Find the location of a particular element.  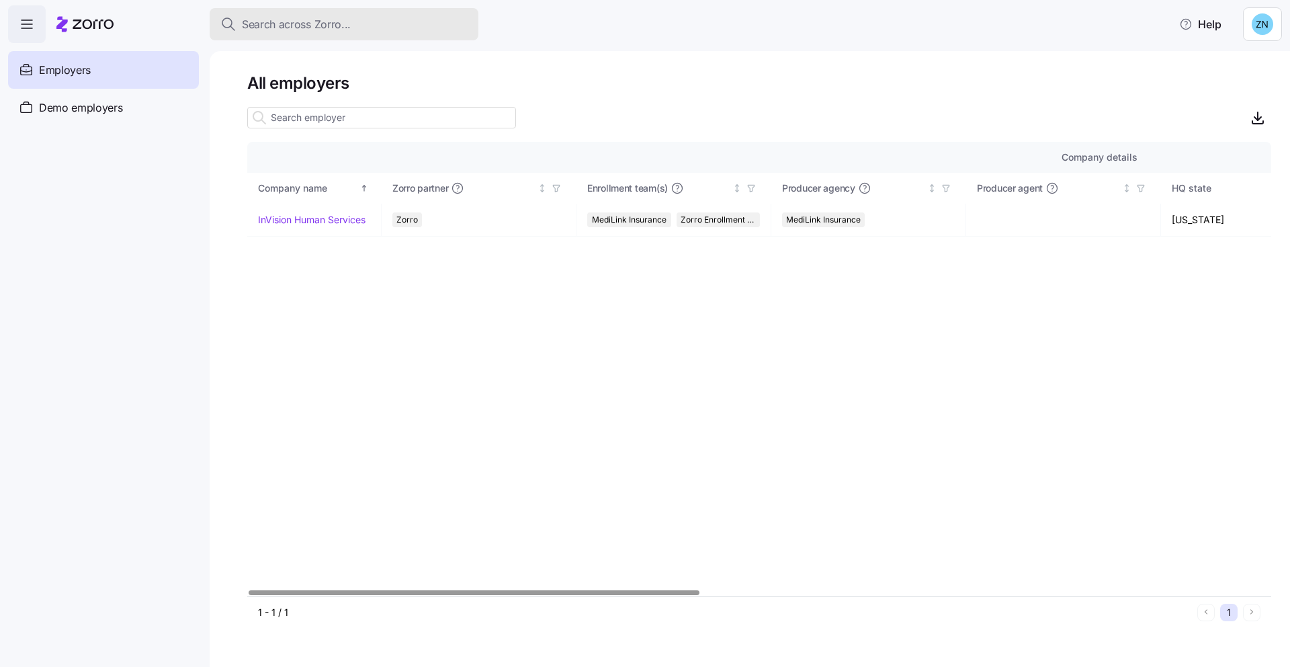

a: InVision Human Services is located at coordinates (312, 220).